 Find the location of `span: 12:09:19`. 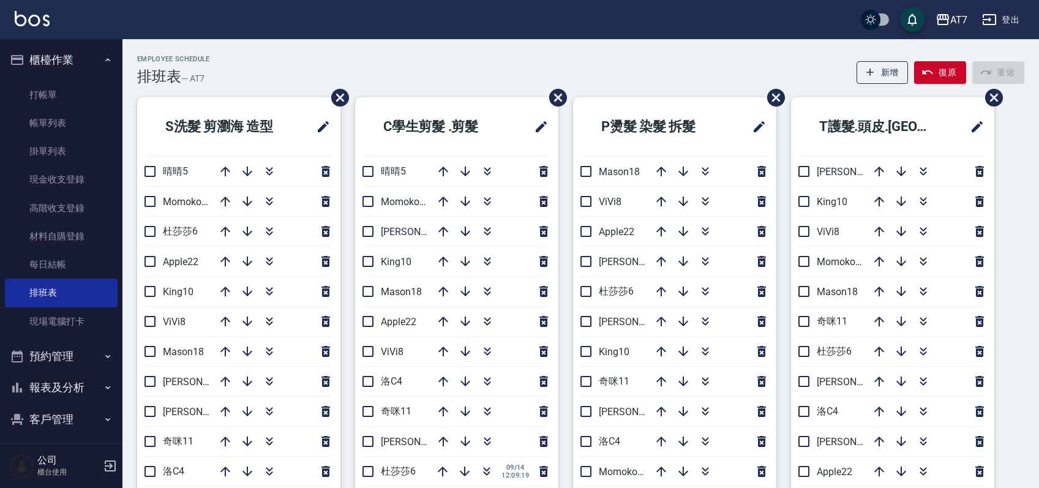

span: 12:09:19 is located at coordinates (515, 475).